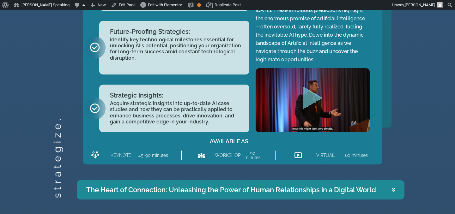 The width and height of the screenshot is (455, 214). I want to click on h2: strategize., so click(58, 193).